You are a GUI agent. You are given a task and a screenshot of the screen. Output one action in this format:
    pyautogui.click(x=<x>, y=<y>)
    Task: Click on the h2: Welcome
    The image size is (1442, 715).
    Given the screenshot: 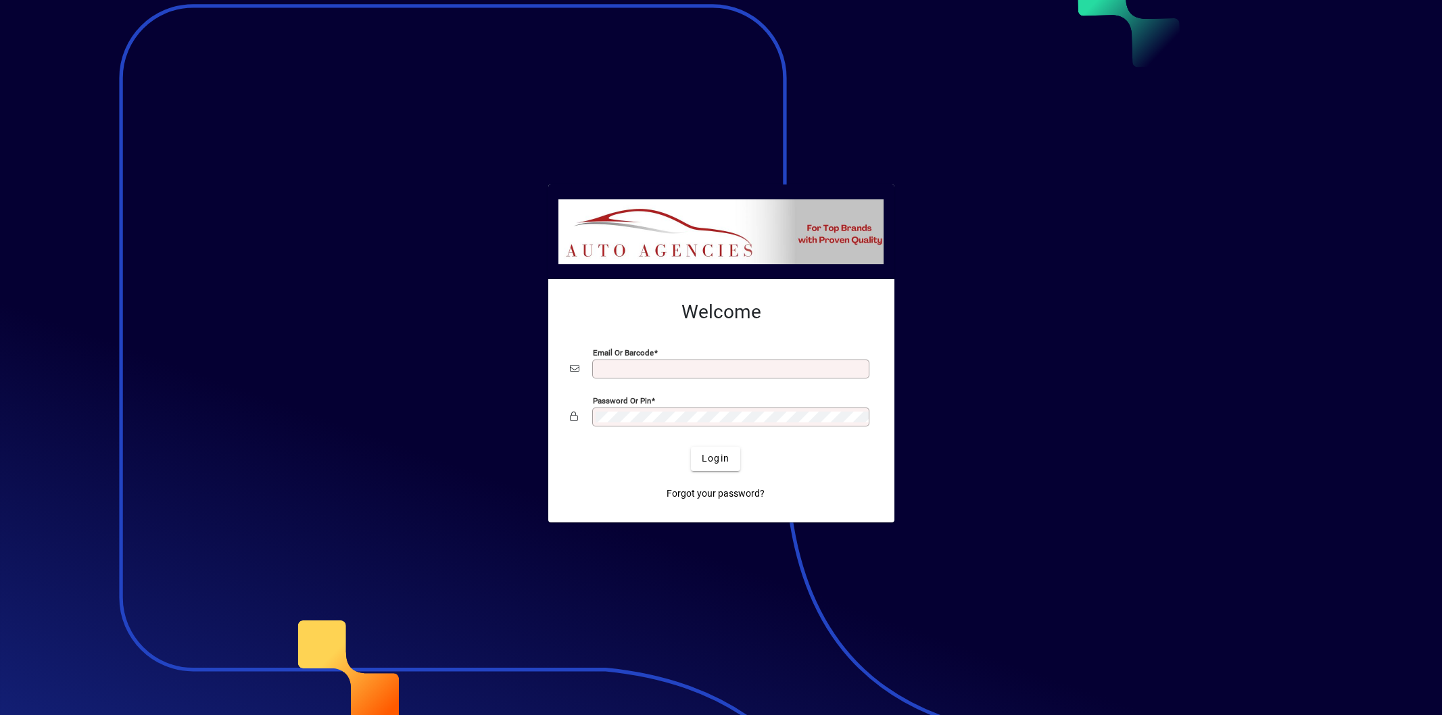 What is the action you would take?
    pyautogui.click(x=722, y=312)
    